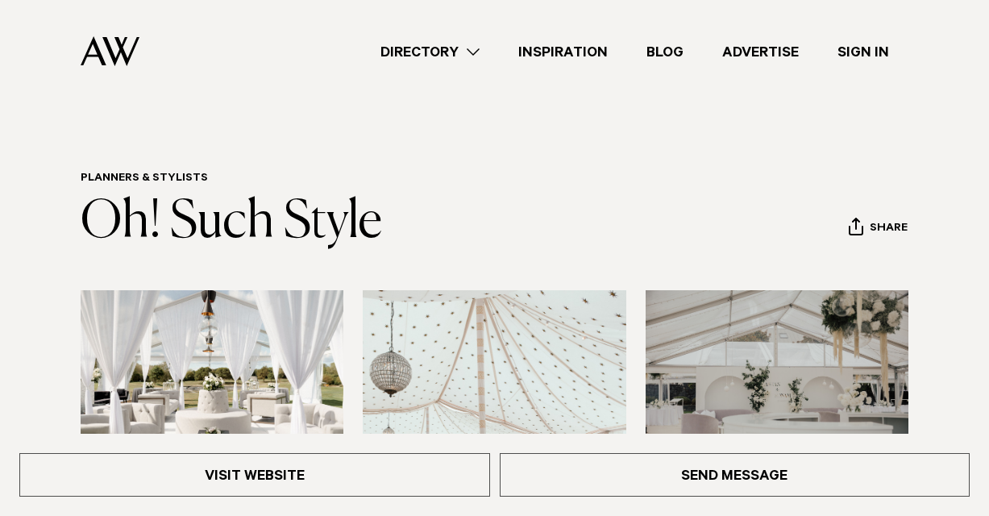  I want to click on img: Auckland Weddings Logo, so click(110, 51).